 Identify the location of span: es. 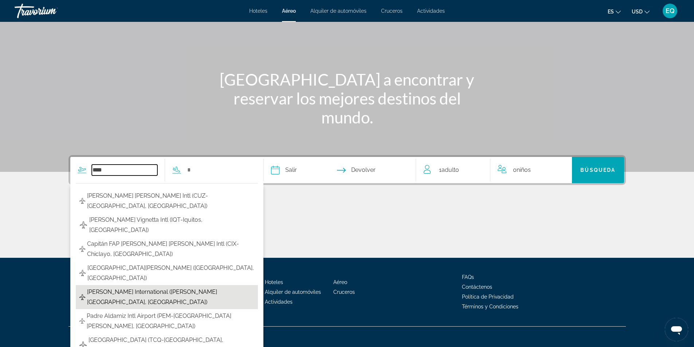
(611, 12).